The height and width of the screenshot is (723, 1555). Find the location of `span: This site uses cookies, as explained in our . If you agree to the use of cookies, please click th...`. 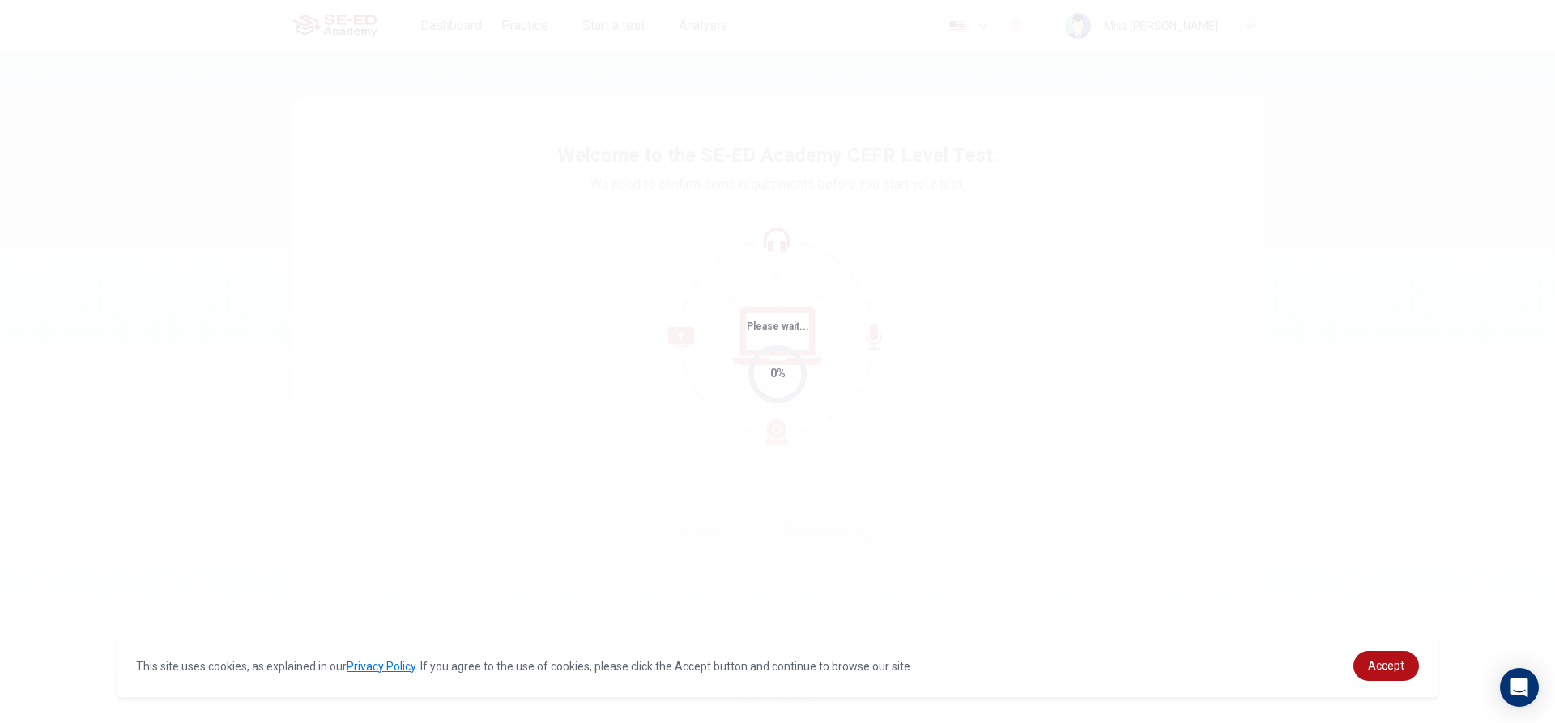

span: This site uses cookies, as explained in our . If you agree to the use of cookies, please click th... is located at coordinates (524, 667).